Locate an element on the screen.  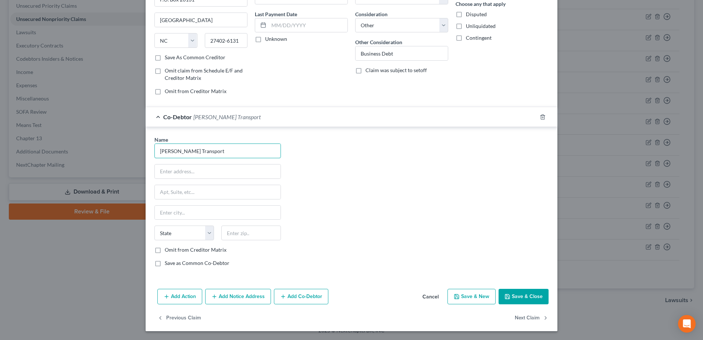
span: Name is located at coordinates (161, 139).